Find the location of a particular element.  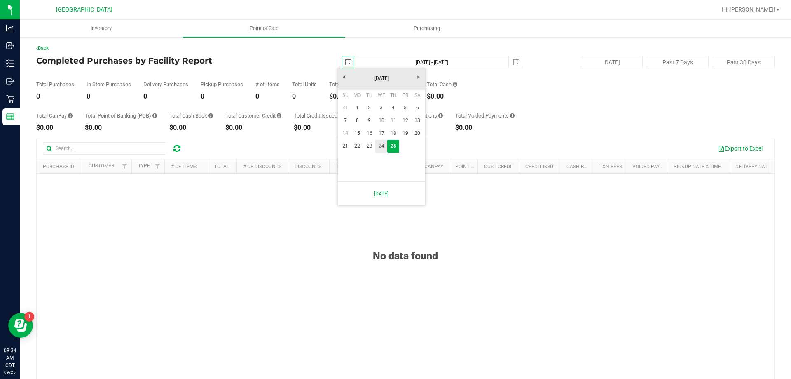

a: Purchase ID is located at coordinates (59, 167).